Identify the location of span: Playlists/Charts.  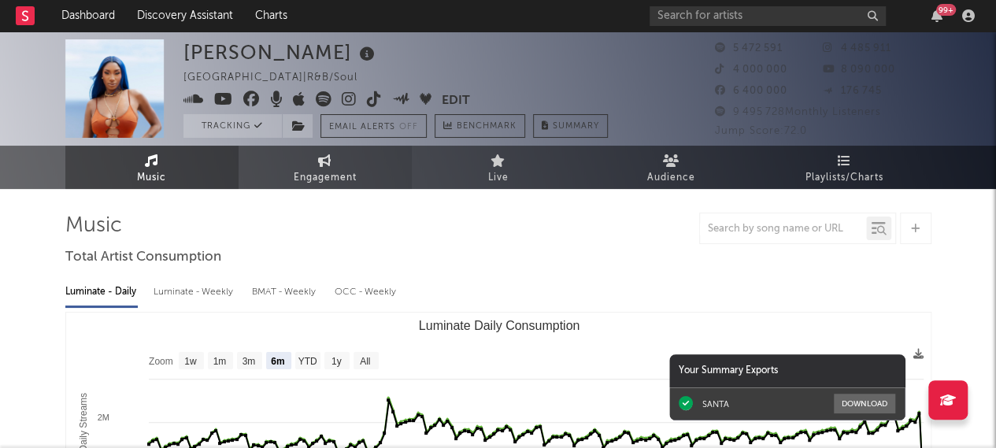
(844, 178).